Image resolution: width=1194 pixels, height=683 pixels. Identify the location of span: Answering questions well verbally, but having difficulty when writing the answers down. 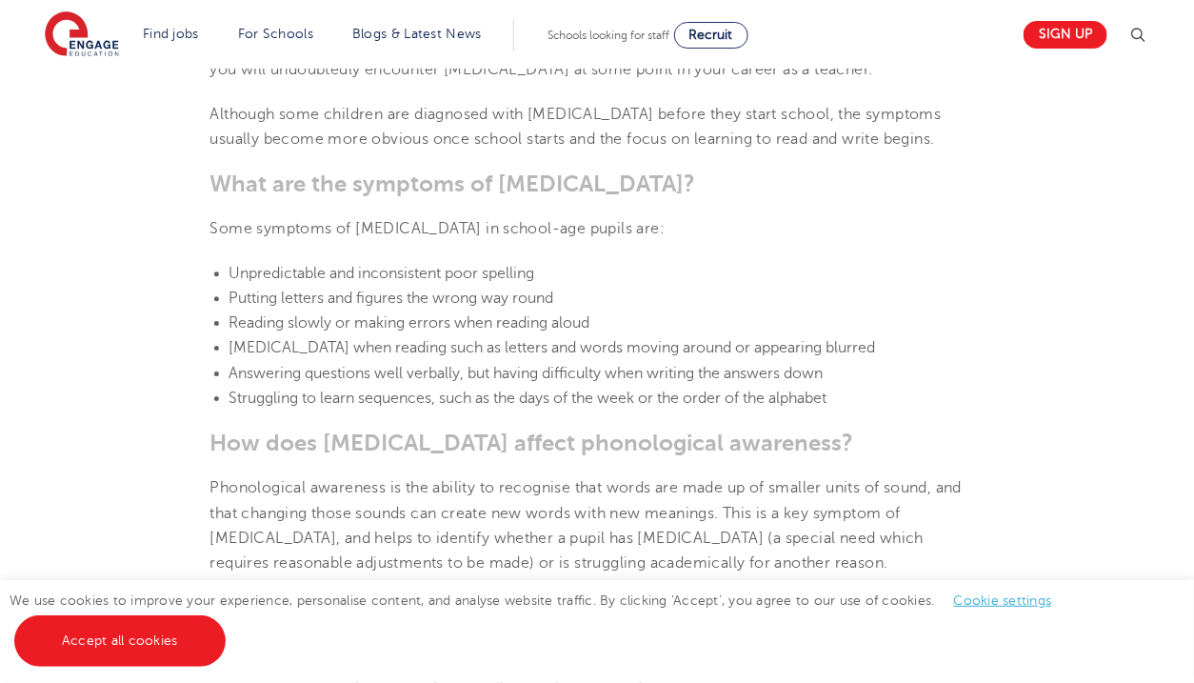
(527, 373).